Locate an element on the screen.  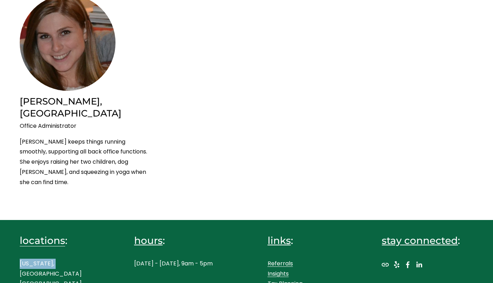
span: hours is located at coordinates (148, 240).